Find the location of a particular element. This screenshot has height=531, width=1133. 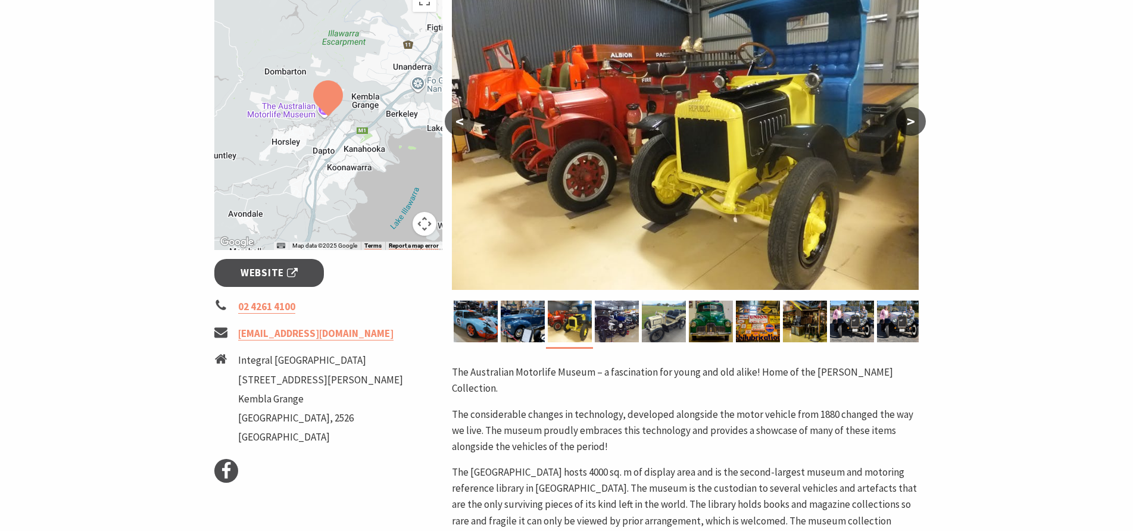

img: Motorlife is located at coordinates (617, 321).